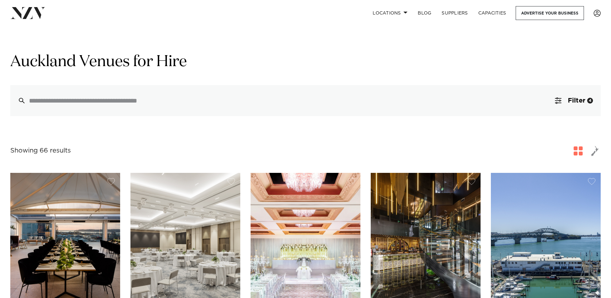  I want to click on h1: Auckland Venues for Hire, so click(305, 62).